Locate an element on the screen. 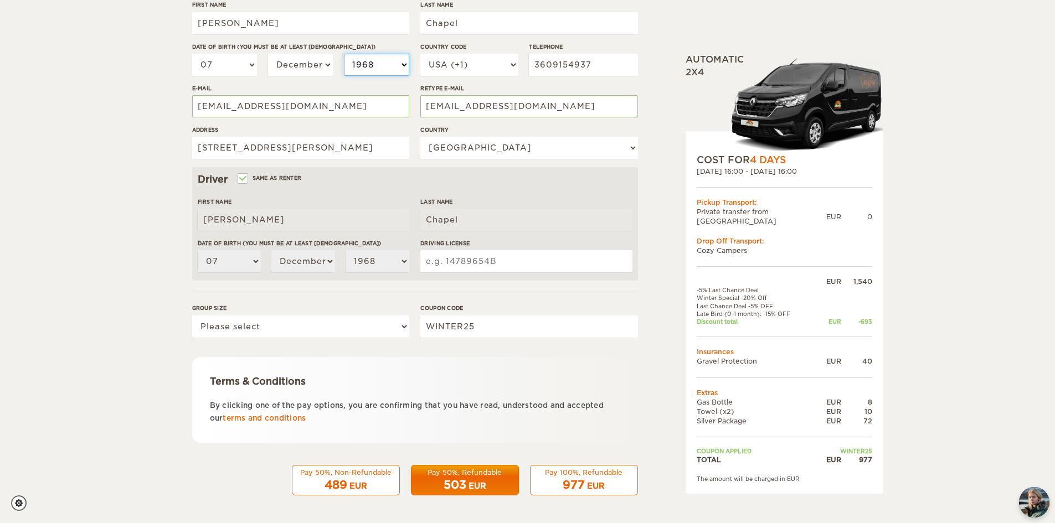 This screenshot has height=523, width=1055. span: 4 Days is located at coordinates (768, 160).